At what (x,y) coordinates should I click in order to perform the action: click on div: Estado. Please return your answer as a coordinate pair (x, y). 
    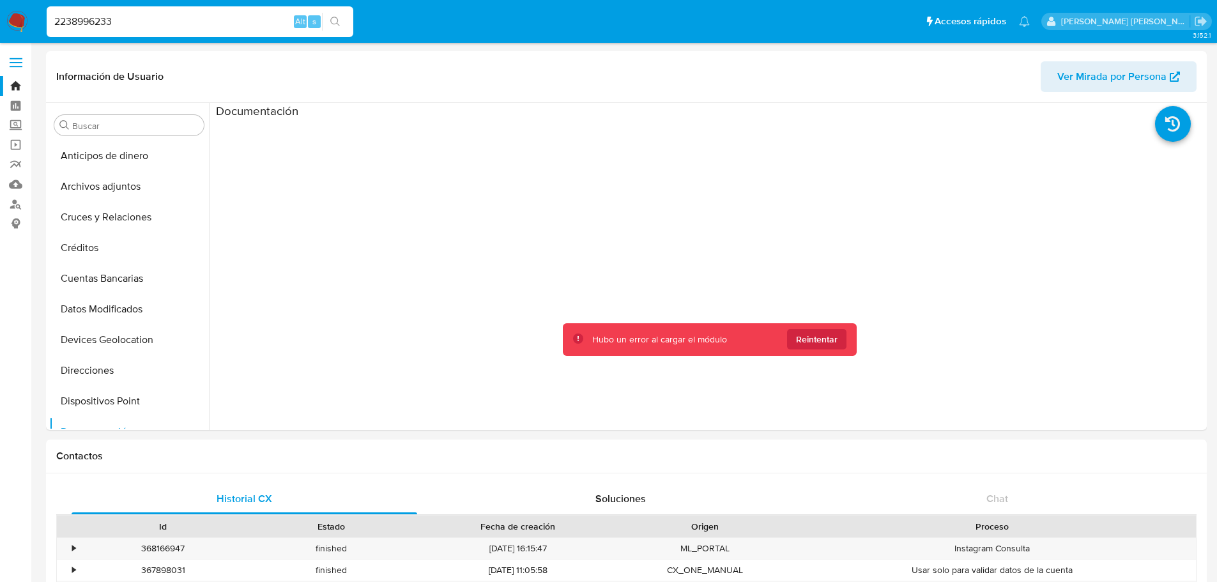
    Looking at the image, I should click on (331, 526).